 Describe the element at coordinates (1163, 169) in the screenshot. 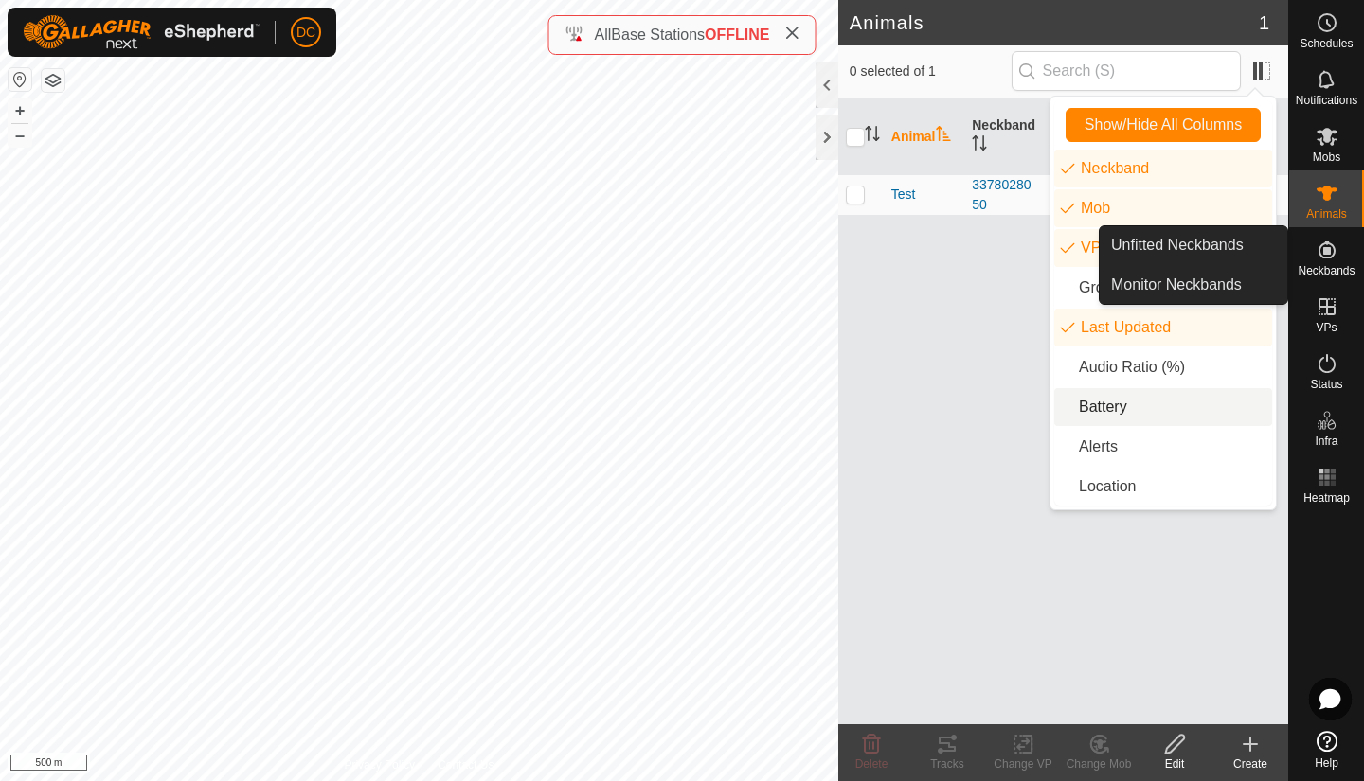

I see `li: neckband.label.title` at that location.